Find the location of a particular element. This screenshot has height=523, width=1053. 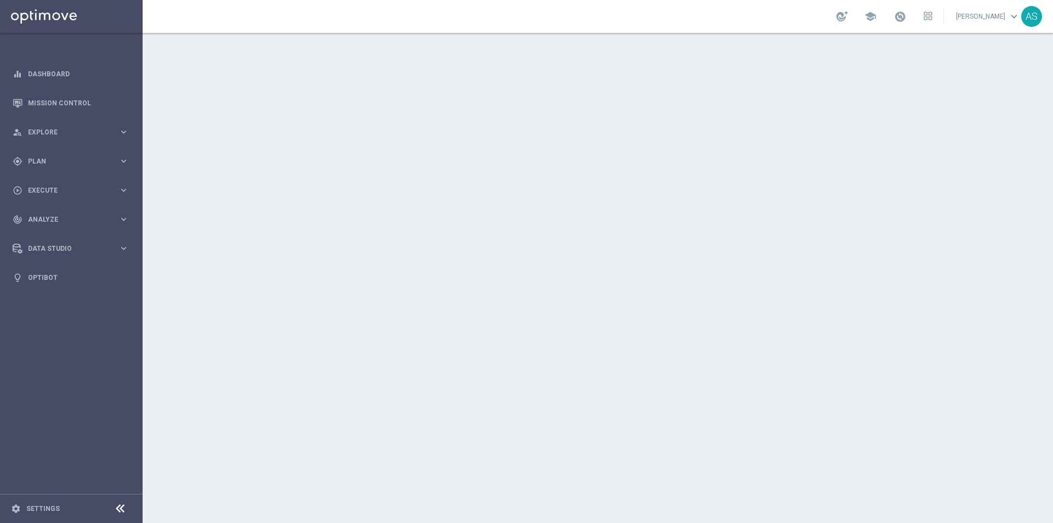

i: person_search is located at coordinates (18, 132).